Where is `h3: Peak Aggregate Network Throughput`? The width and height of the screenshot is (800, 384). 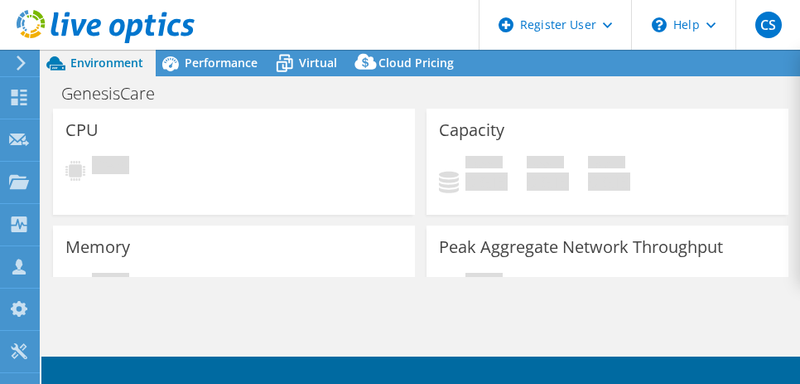 h3: Peak Aggregate Network Throughput is located at coordinates (581, 247).